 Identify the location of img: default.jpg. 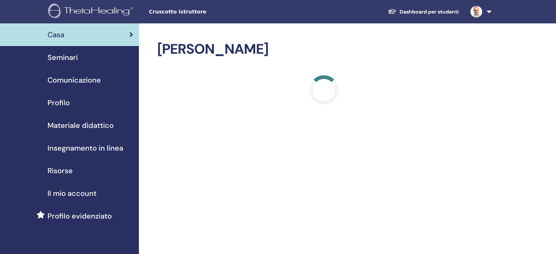
(476, 12).